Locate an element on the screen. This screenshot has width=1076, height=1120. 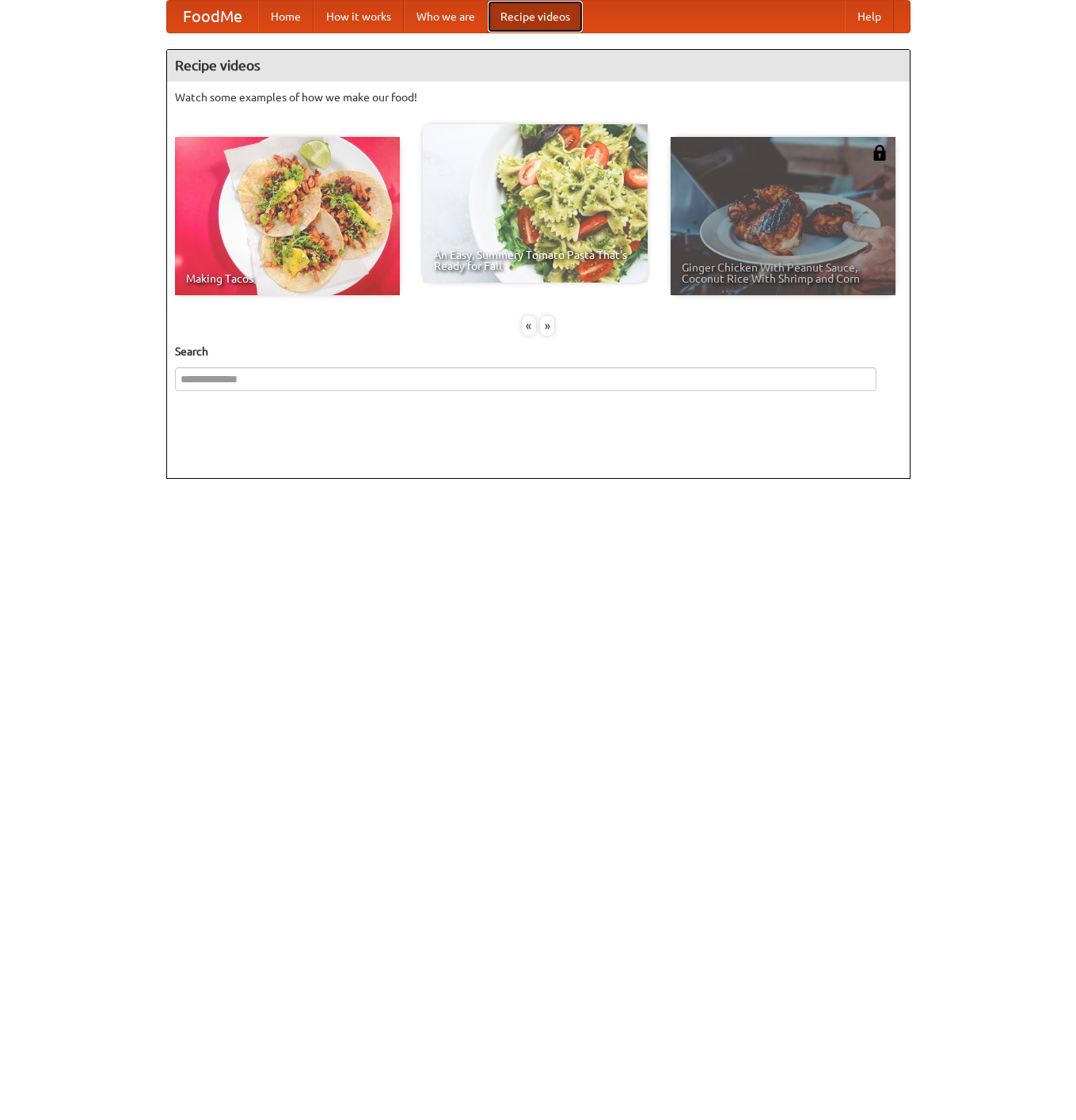
span: An Easy, Summery Tomato Pasta That's Ready for Fall is located at coordinates (535, 260).